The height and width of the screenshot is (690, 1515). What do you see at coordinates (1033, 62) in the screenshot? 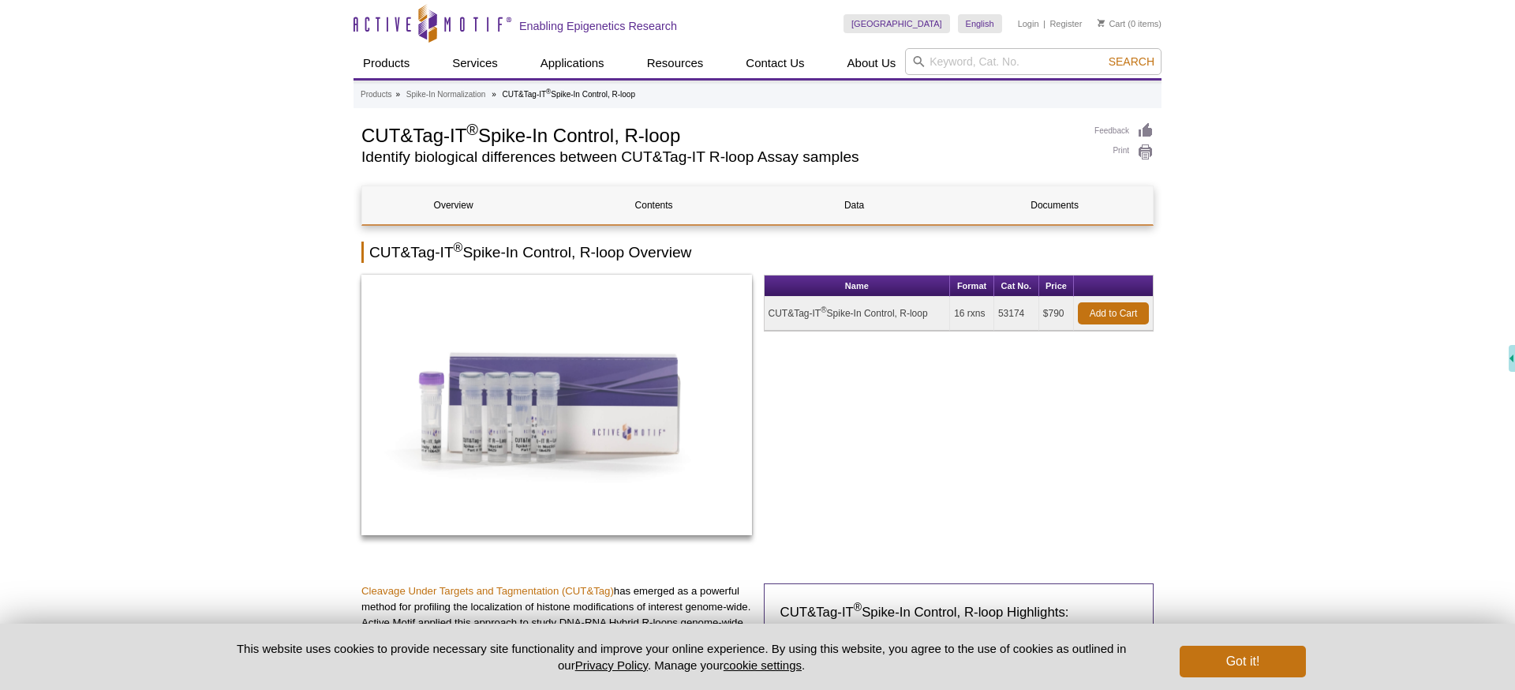
I see `input: Keyword, Cat. No.` at bounding box center [1033, 62].